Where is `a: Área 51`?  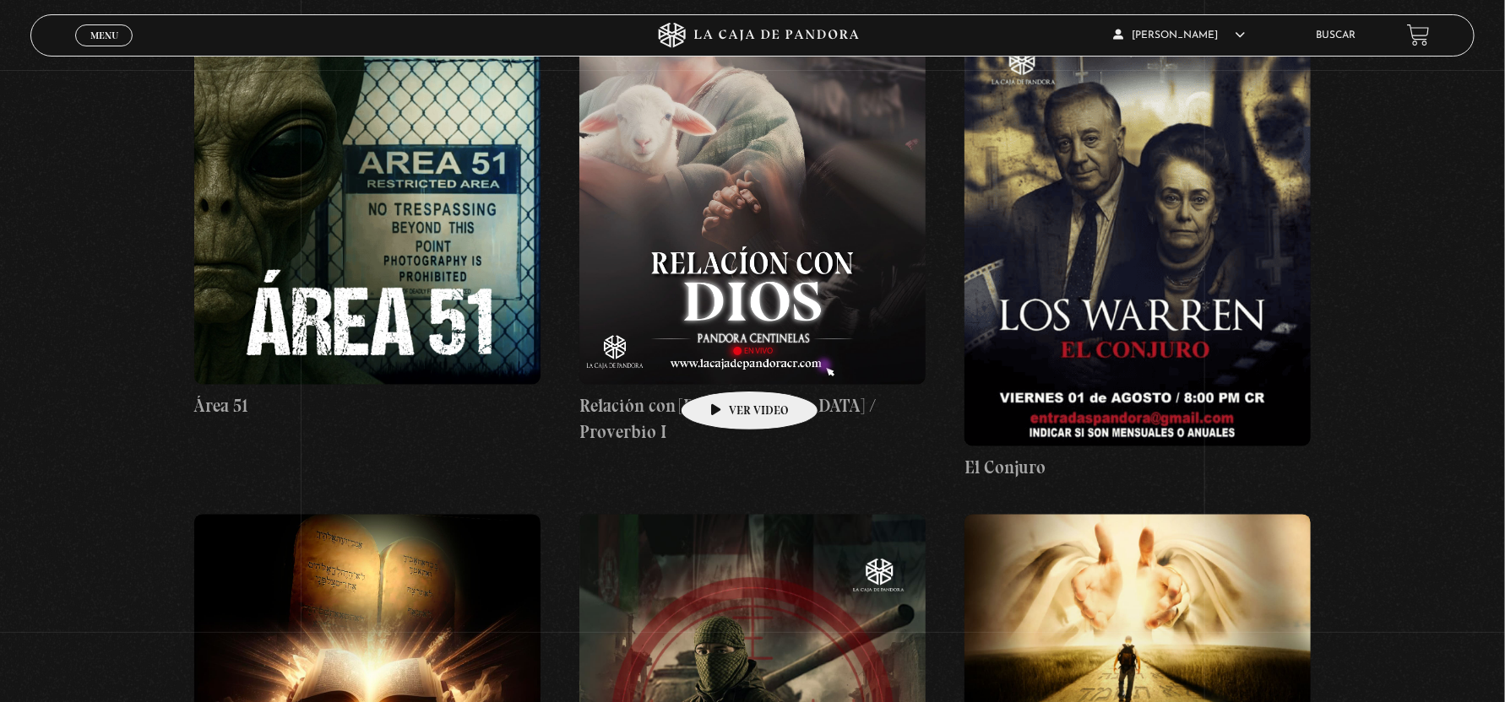
a: Área 51 is located at coordinates (367, 229).